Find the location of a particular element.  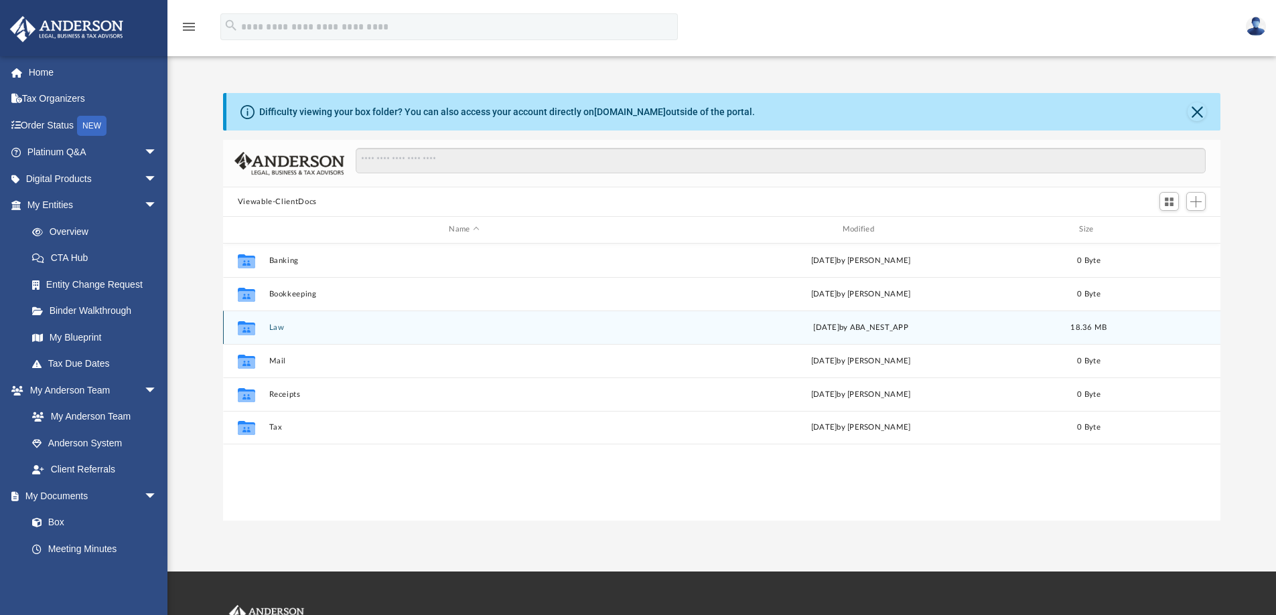

a: My Anderson Team is located at coordinates (91, 417).